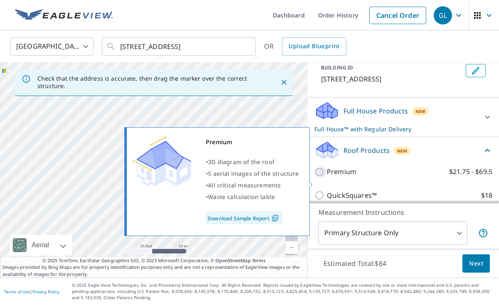 The height and width of the screenshot is (305, 499). What do you see at coordinates (403, 150) in the screenshot?
I see `div: Roof ProductsNew` at bounding box center [403, 150].